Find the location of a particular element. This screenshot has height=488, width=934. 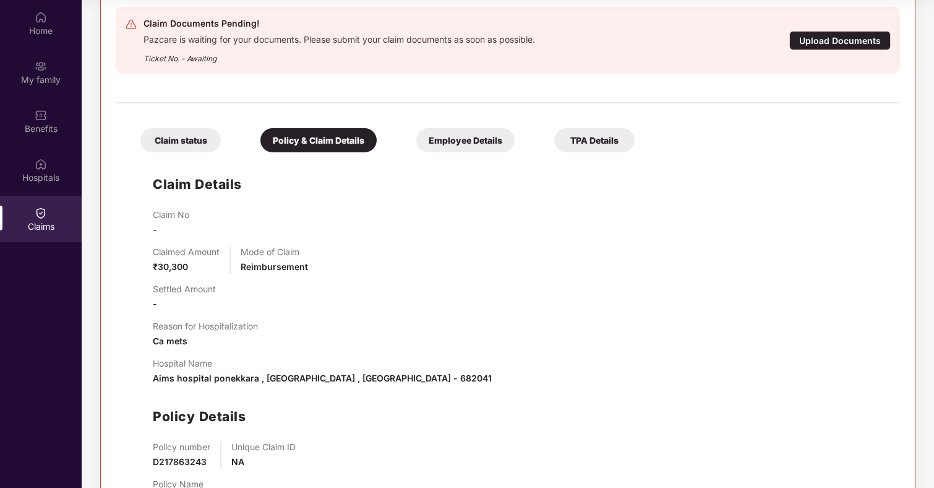

span: ₹30,300 is located at coordinates (170, 266).